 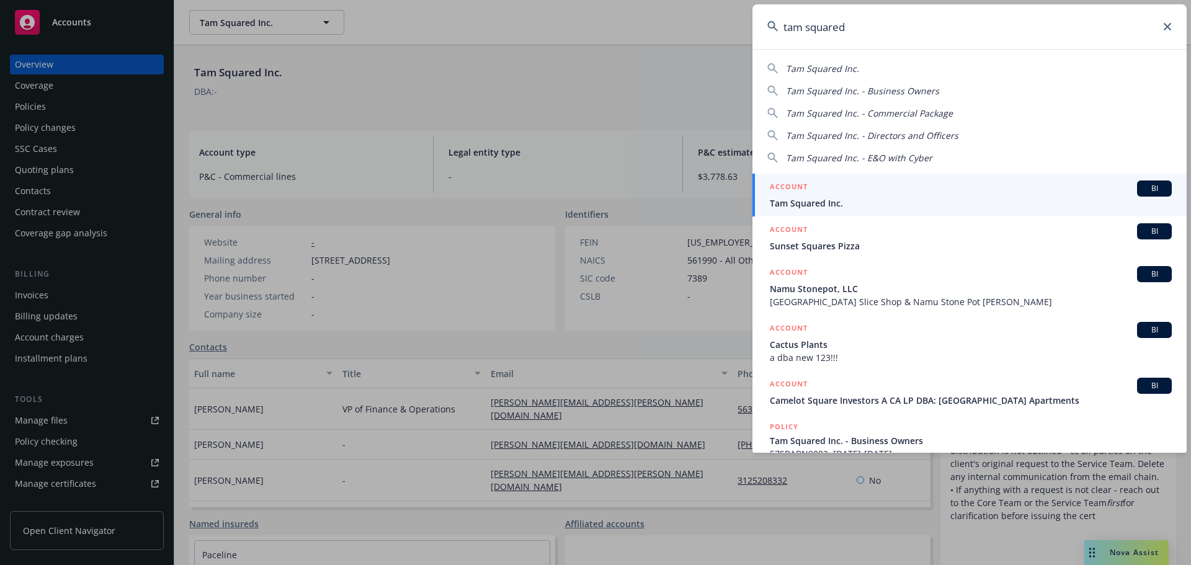 I want to click on span: Cactus Plants, so click(x=971, y=344).